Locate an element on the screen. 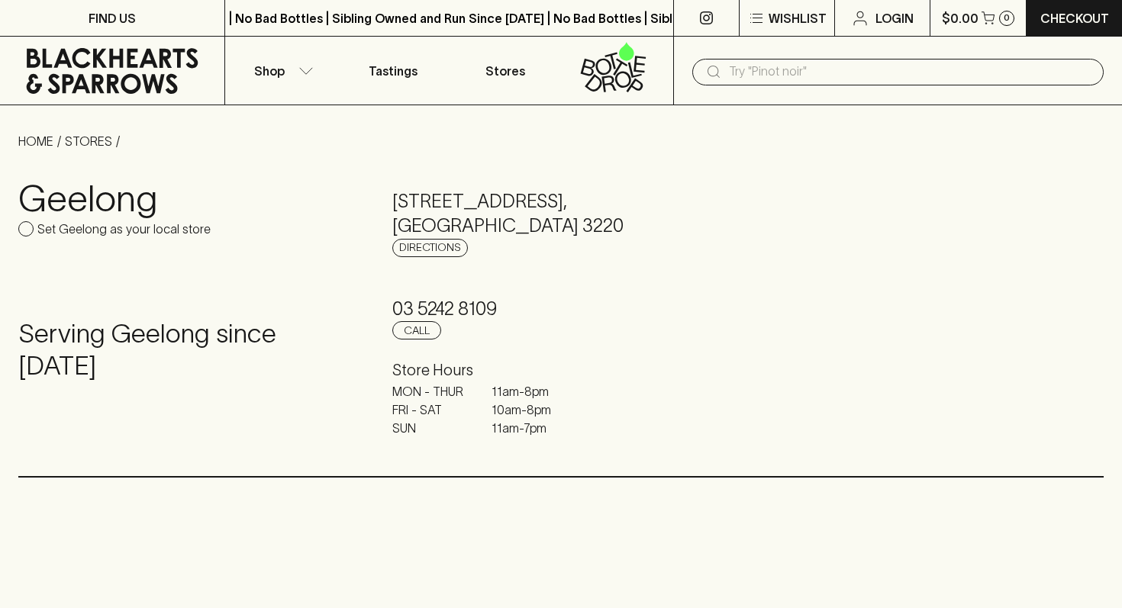  p: Set Geelong as your local store is located at coordinates (124, 229).